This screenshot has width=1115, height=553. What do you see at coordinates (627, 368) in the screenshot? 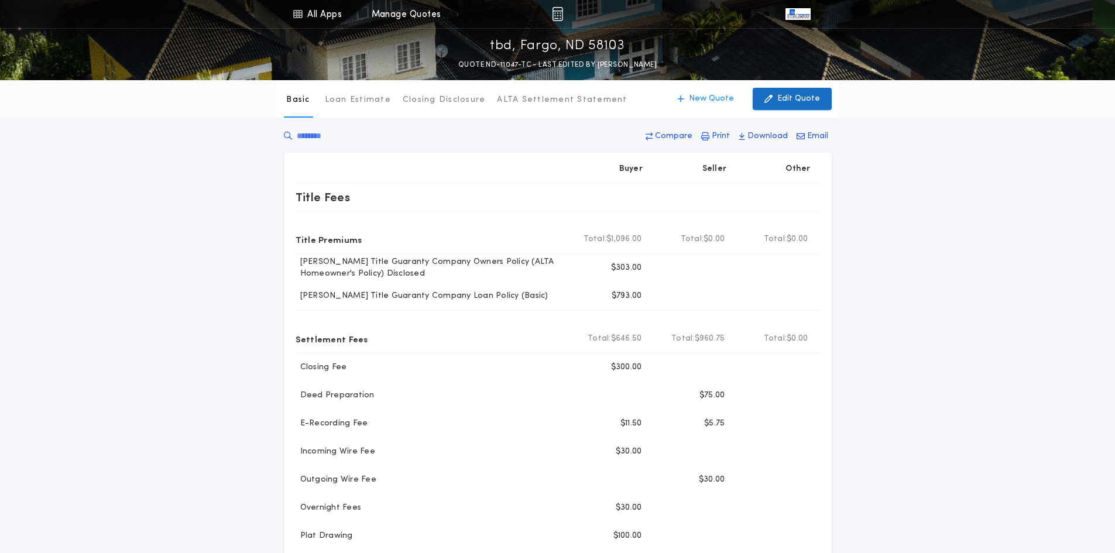
I see `p: $300.00` at bounding box center [627, 368].